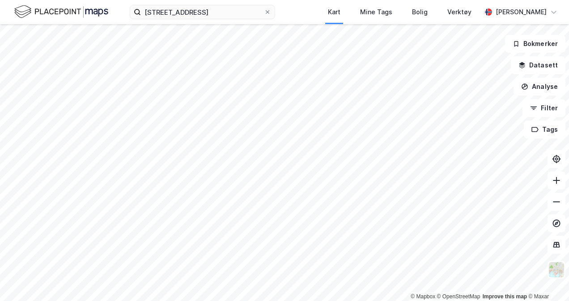 The image size is (569, 301). Describe the element at coordinates (202, 12) in the screenshot. I see `input: Søk på adresse, matrikkel, gårdeiere, leietakere eller personer` at that location.